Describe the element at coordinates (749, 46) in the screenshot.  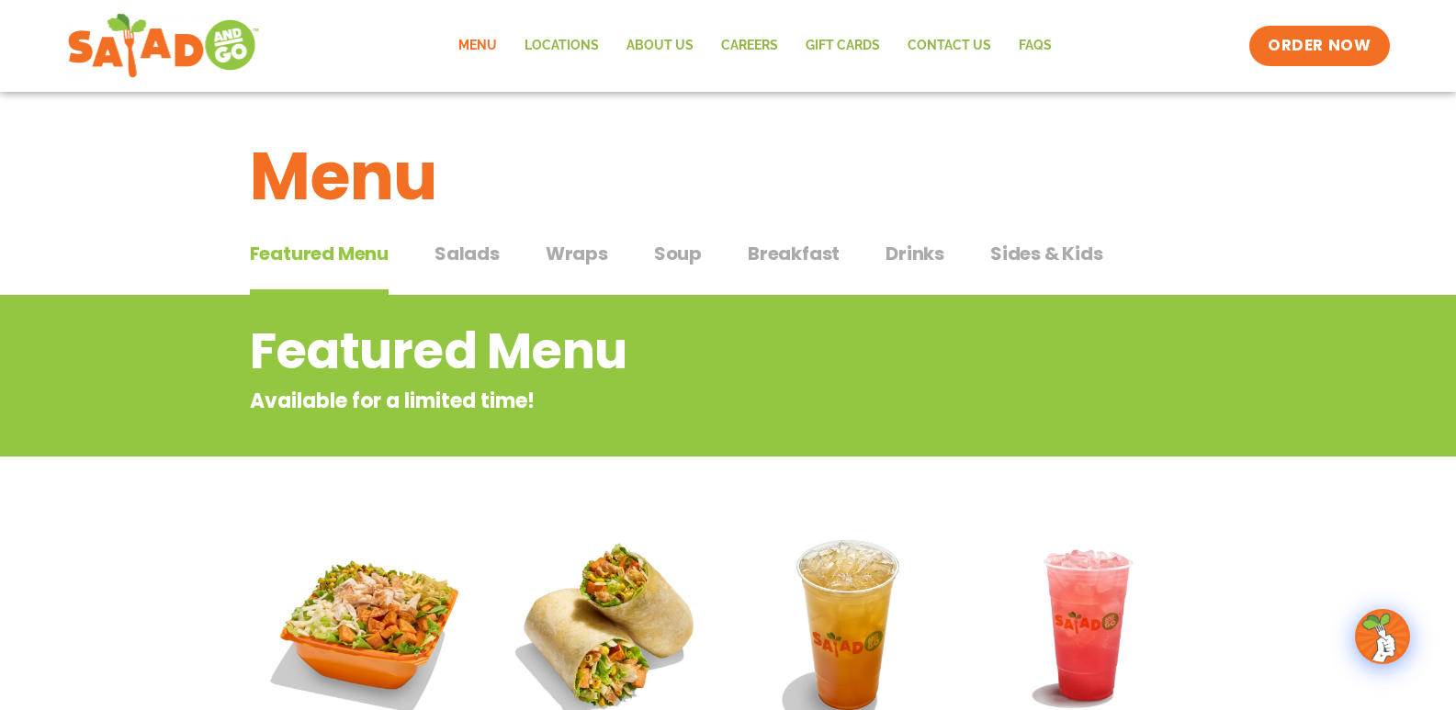
I see `a: Careers` at that location.